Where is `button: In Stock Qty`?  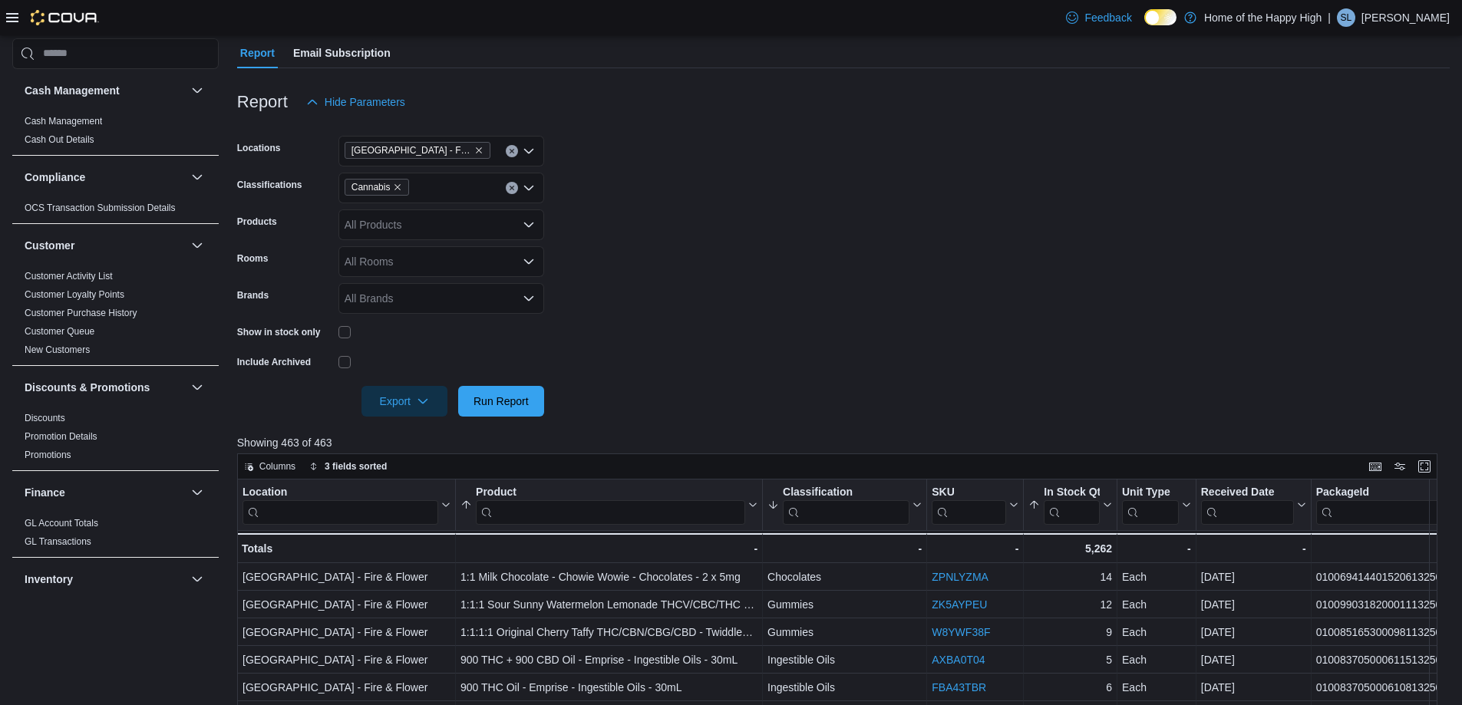 button: In Stock Qty is located at coordinates (1070, 505).